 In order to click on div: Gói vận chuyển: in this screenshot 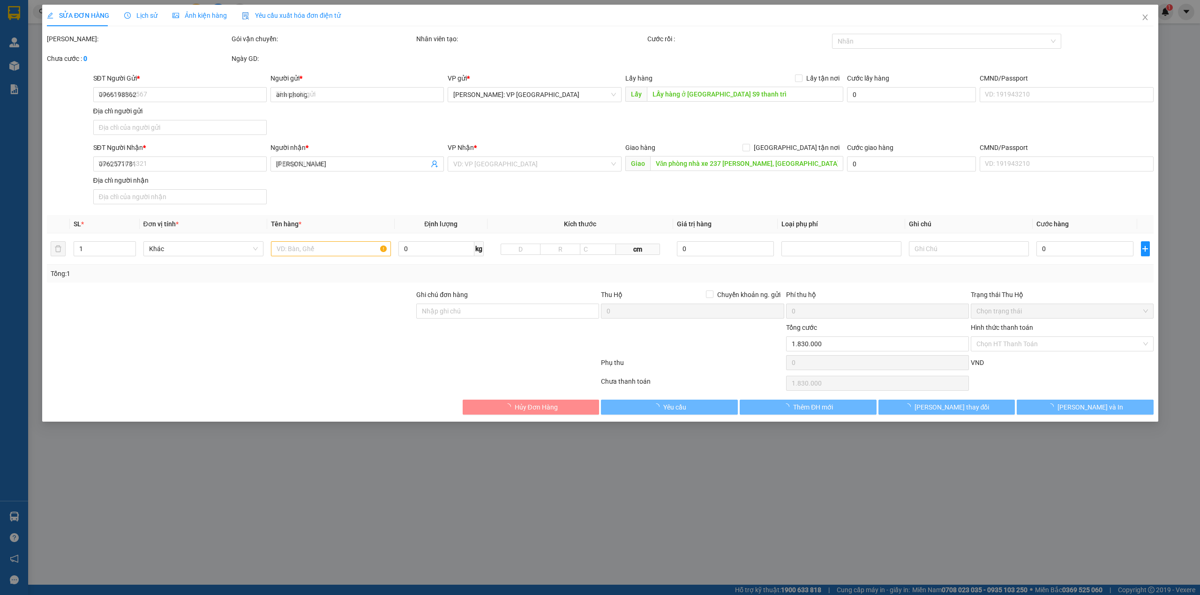, I will do `click(323, 39)`.